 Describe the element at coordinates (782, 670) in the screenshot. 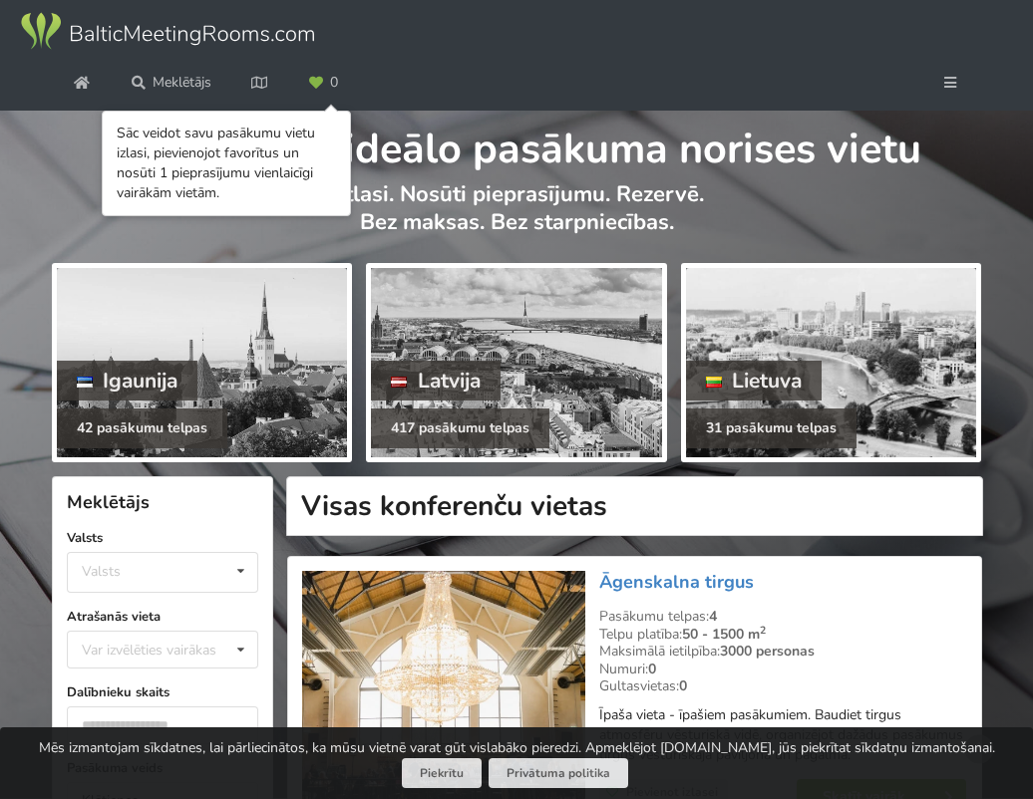

I see `div: Numuri:` at that location.